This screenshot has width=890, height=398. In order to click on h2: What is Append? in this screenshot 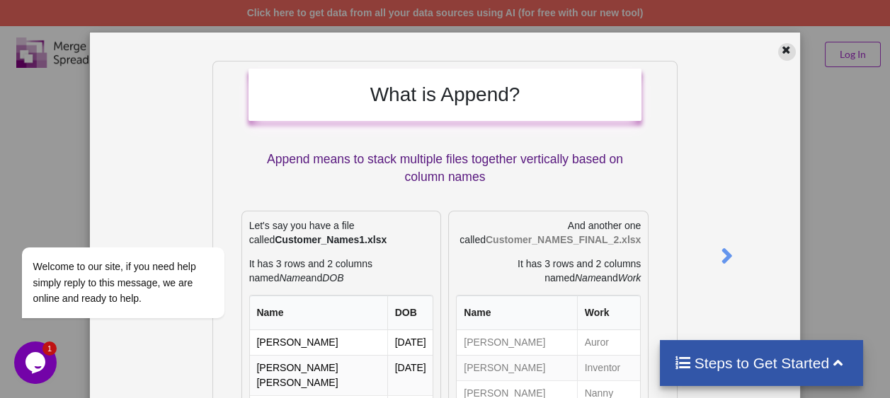, I will do `click(445, 95)`.